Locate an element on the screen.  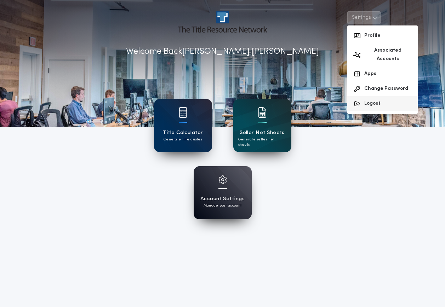
p: Generate seller net sheets is located at coordinates (262, 142).